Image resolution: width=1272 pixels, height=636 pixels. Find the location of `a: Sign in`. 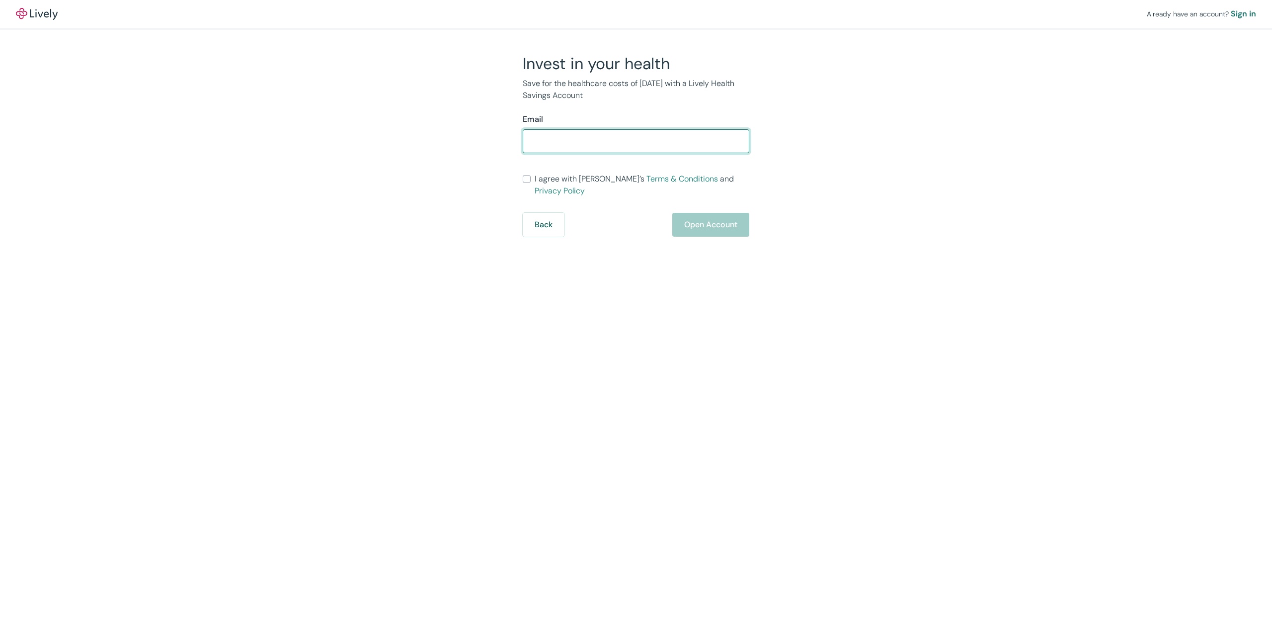

a: Sign in is located at coordinates (1243, 14).